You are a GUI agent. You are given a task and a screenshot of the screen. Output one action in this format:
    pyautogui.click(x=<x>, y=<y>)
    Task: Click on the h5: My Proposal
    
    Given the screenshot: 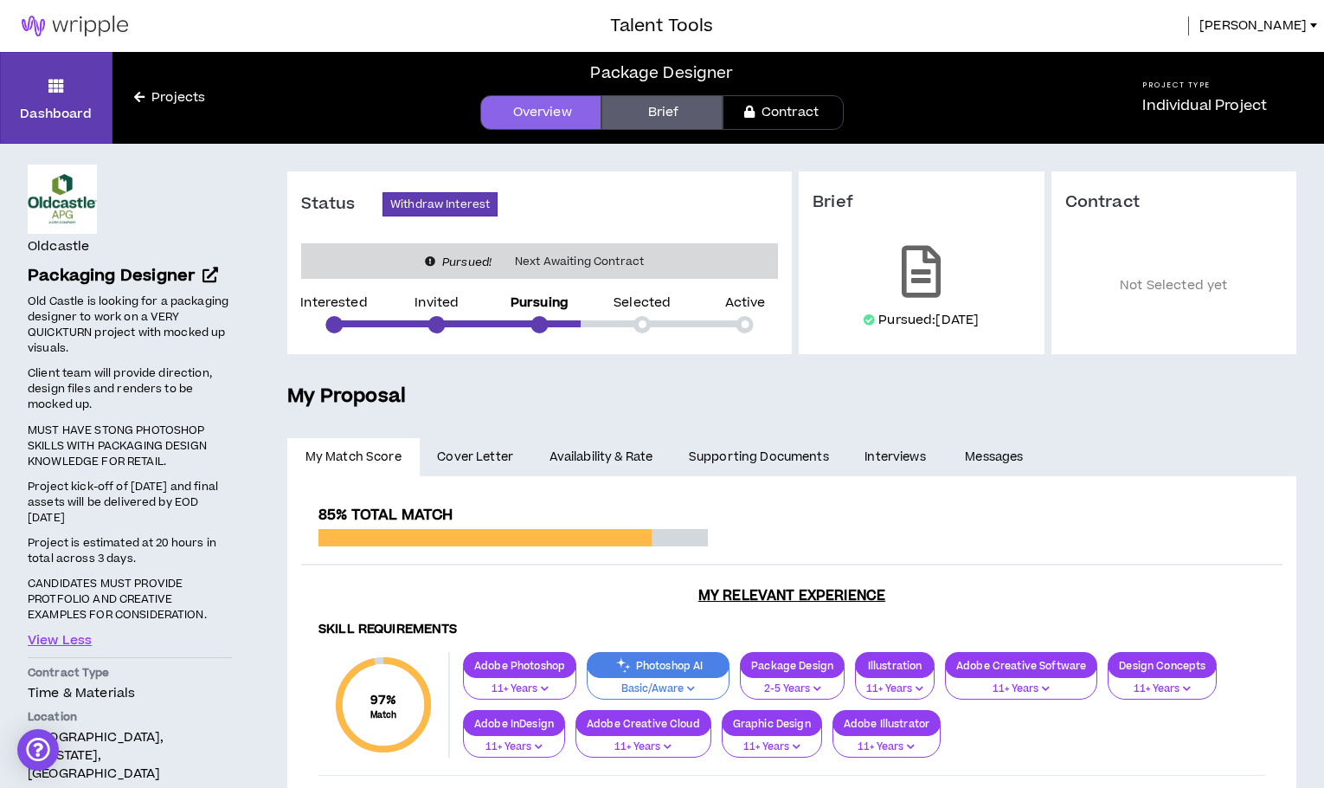 What is the action you would take?
    pyautogui.click(x=792, y=396)
    